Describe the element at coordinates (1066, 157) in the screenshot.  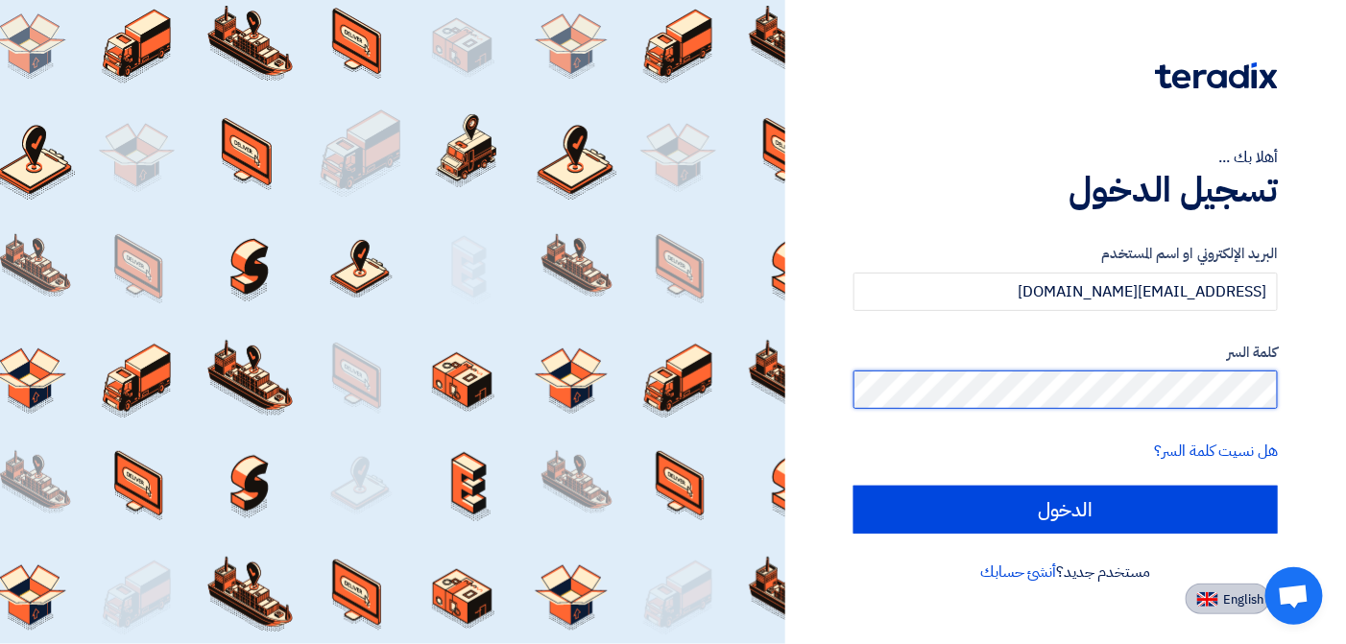
I see `div: أهلا بك ...` at that location.